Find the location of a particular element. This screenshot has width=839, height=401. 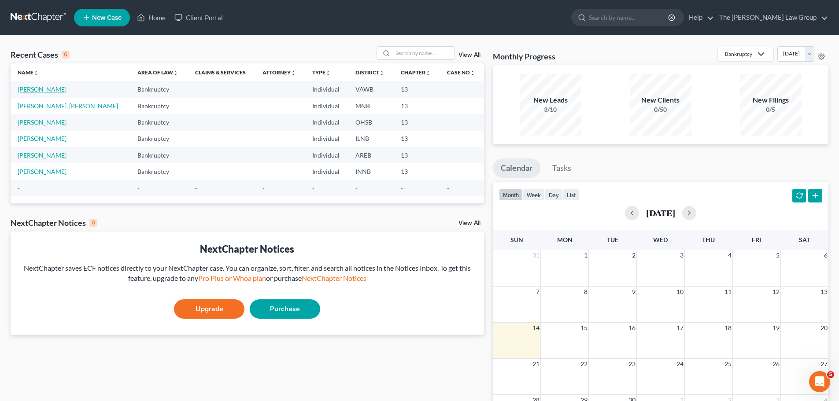

button: list is located at coordinates (571, 195).